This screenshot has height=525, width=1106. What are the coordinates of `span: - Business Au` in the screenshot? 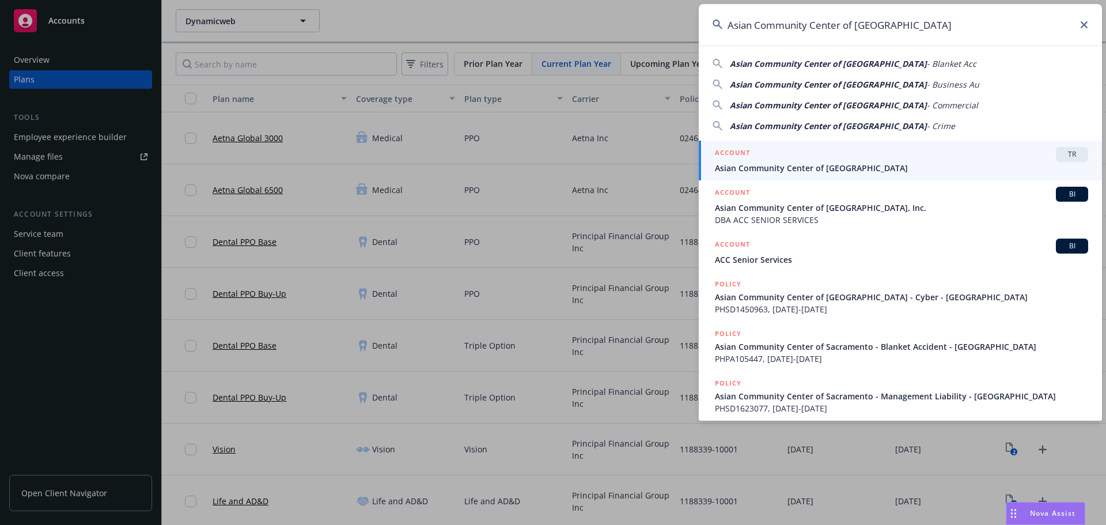 It's located at (953, 84).